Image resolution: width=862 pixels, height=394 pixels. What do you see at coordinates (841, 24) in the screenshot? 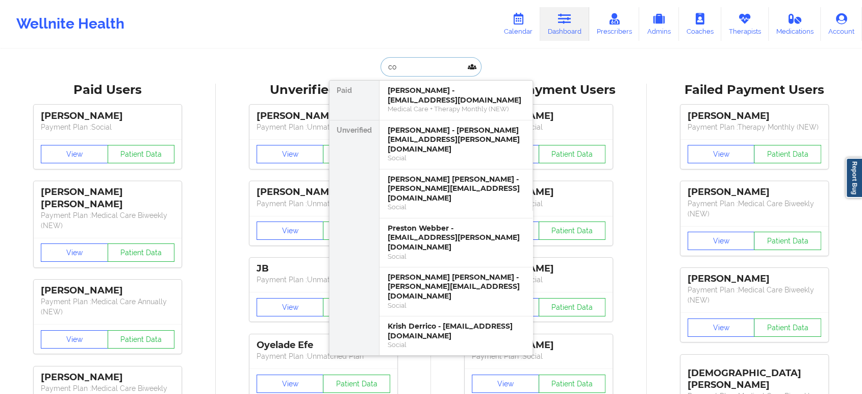
I see `a: Account` at bounding box center [841, 24].